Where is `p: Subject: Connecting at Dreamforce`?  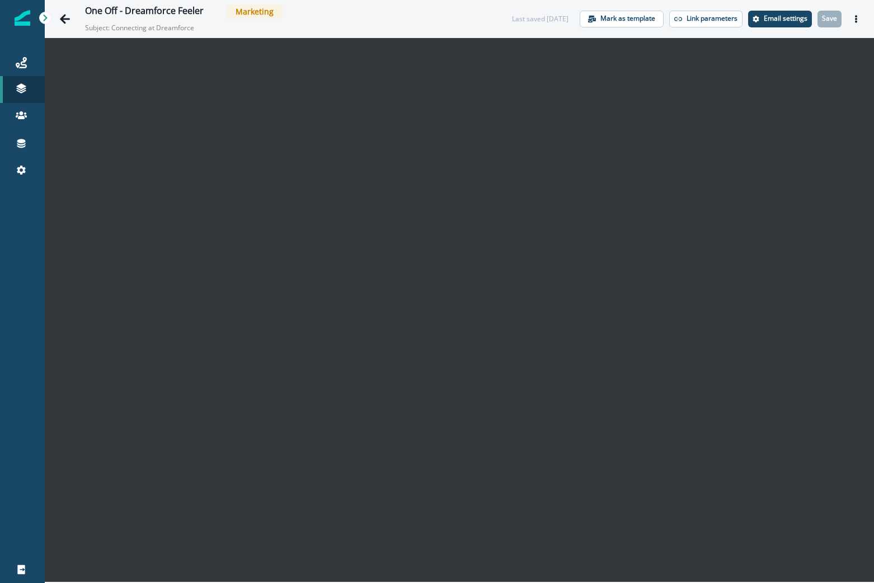
p: Subject: Connecting at Dreamforce is located at coordinates (141, 26).